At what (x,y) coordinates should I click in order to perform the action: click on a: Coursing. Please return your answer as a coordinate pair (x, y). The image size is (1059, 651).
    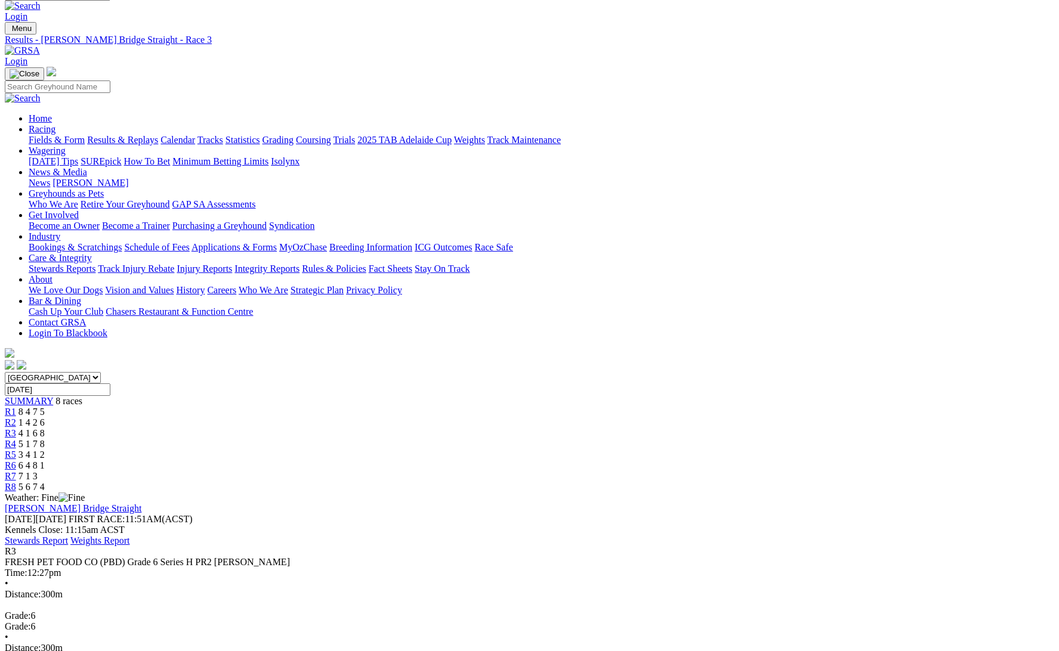
    Looking at the image, I should click on (313, 140).